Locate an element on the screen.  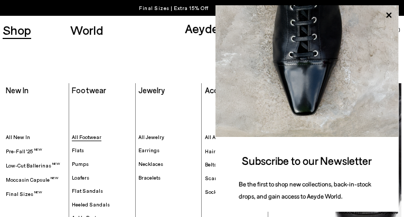
span: Scarves is located at coordinates (214, 178).